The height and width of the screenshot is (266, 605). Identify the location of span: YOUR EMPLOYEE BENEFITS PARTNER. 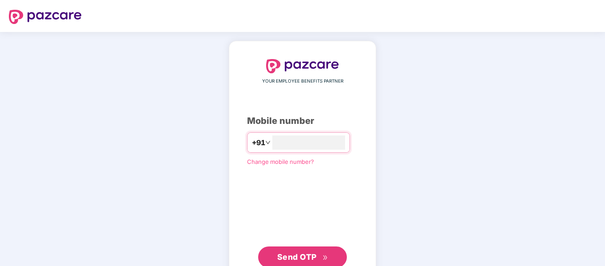
(303, 81).